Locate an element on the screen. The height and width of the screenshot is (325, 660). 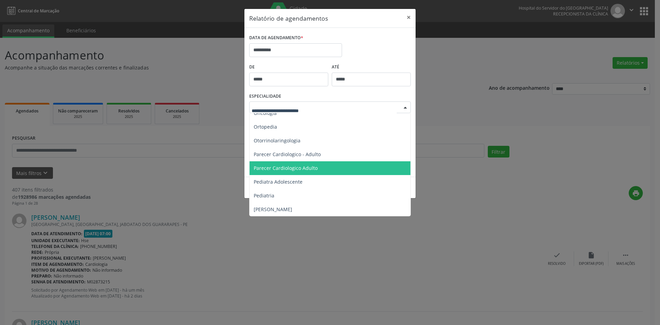
span: Pediatra Adolescente is located at coordinates (278, 182).